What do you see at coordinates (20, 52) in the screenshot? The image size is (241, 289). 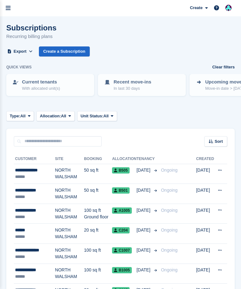 I see `button: Export` at bounding box center [20, 52].